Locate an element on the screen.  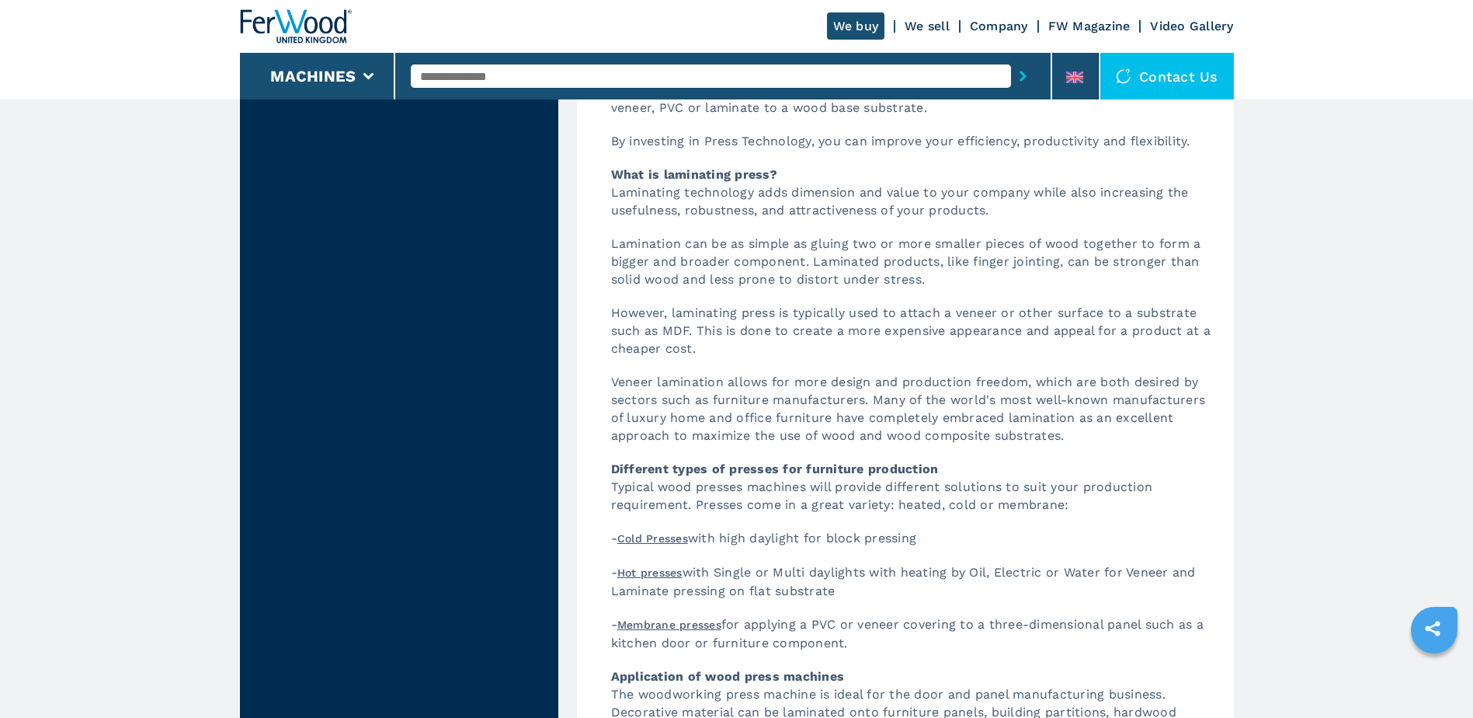
p: - with Single or Multi daylights with heating by Oil, Electric or Water for Veneer and Laminate p... is located at coordinates (915, 589).